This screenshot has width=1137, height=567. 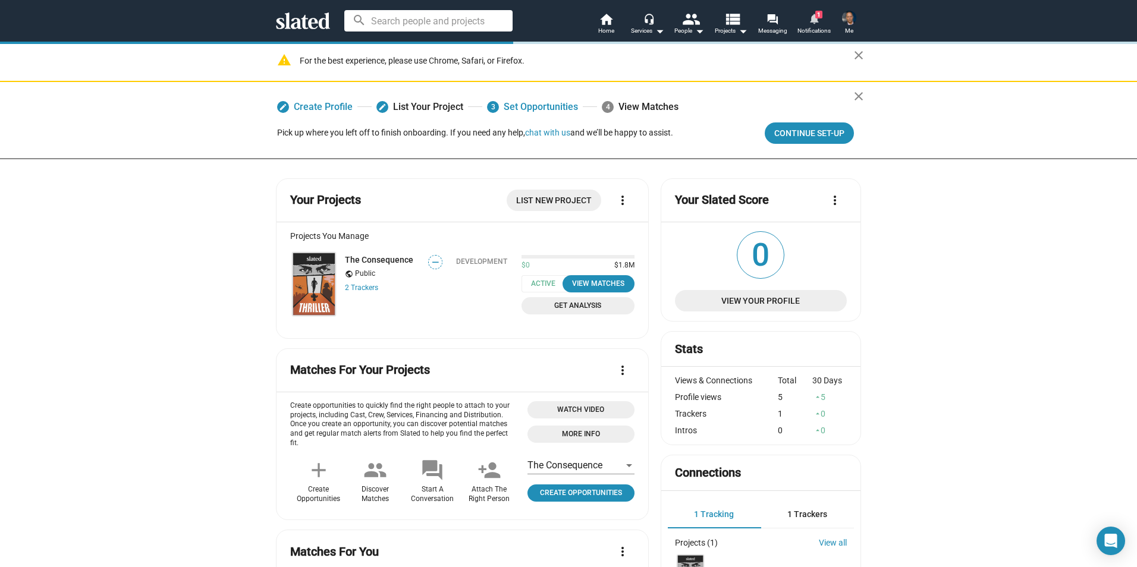 What do you see at coordinates (722, 200) in the screenshot?
I see `mat-card-title: Your Slated Score` at bounding box center [722, 200].